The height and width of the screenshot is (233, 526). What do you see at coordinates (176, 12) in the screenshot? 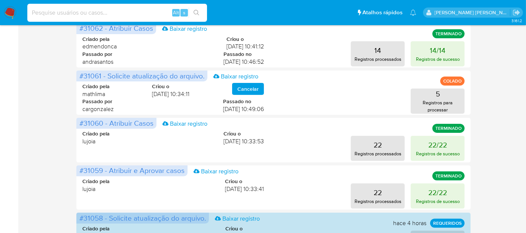
I see `span: Alt` at bounding box center [176, 12].